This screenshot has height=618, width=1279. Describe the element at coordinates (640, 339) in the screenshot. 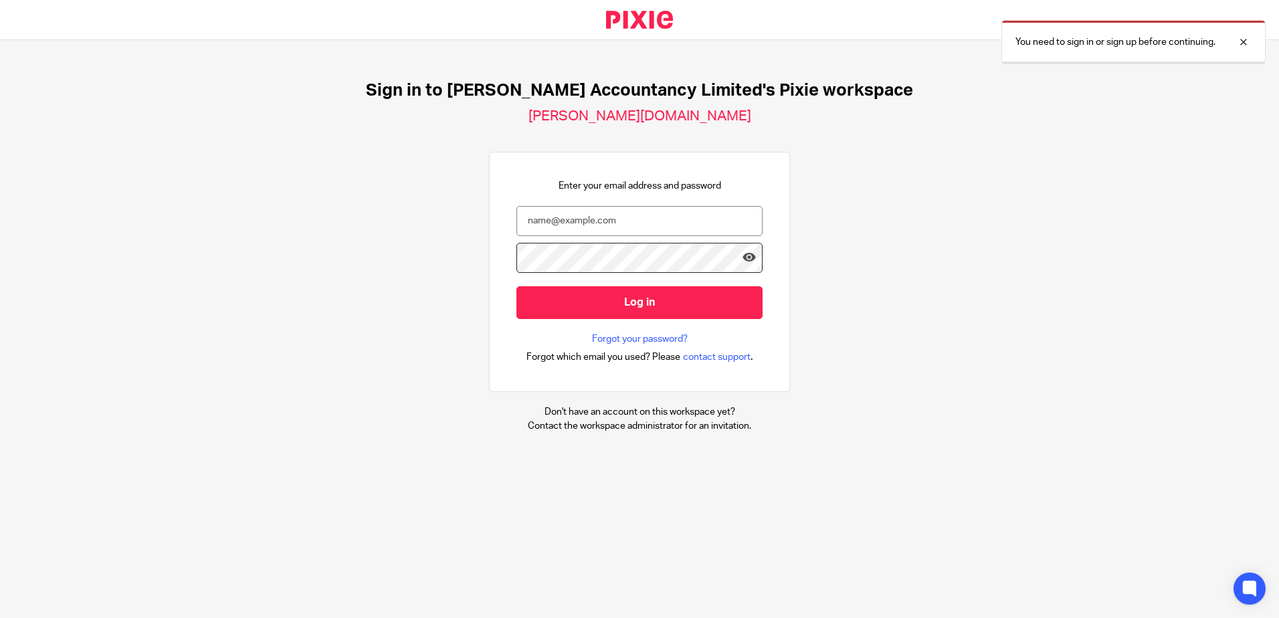

I see `a: Forgot your password?` at that location.